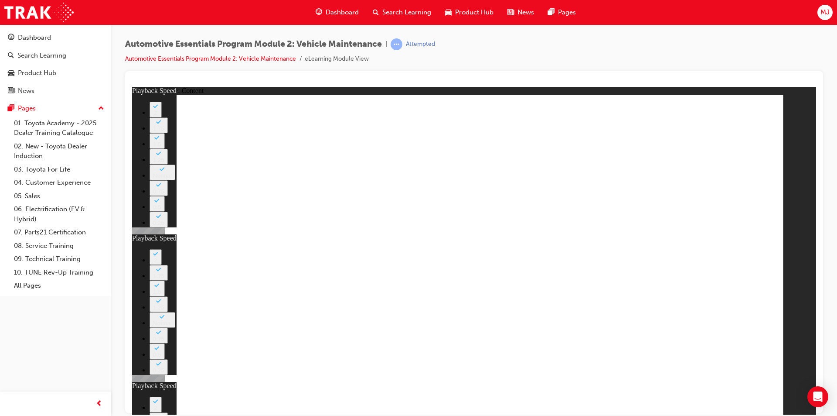  I want to click on a: 08. Service Training, so click(59, 246).